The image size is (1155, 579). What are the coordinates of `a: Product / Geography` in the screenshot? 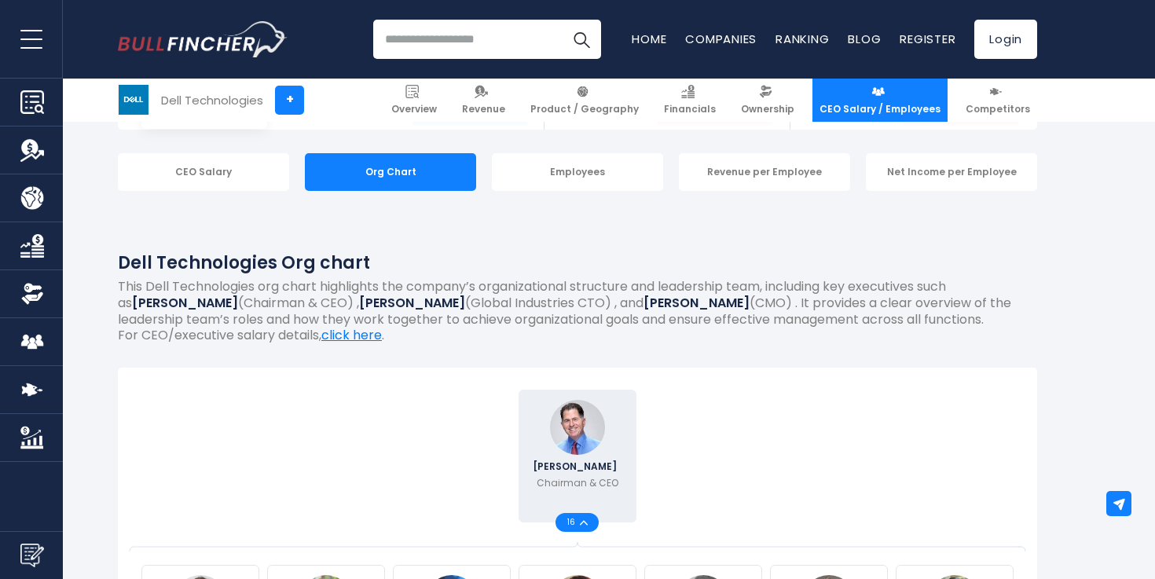 It's located at (585, 100).